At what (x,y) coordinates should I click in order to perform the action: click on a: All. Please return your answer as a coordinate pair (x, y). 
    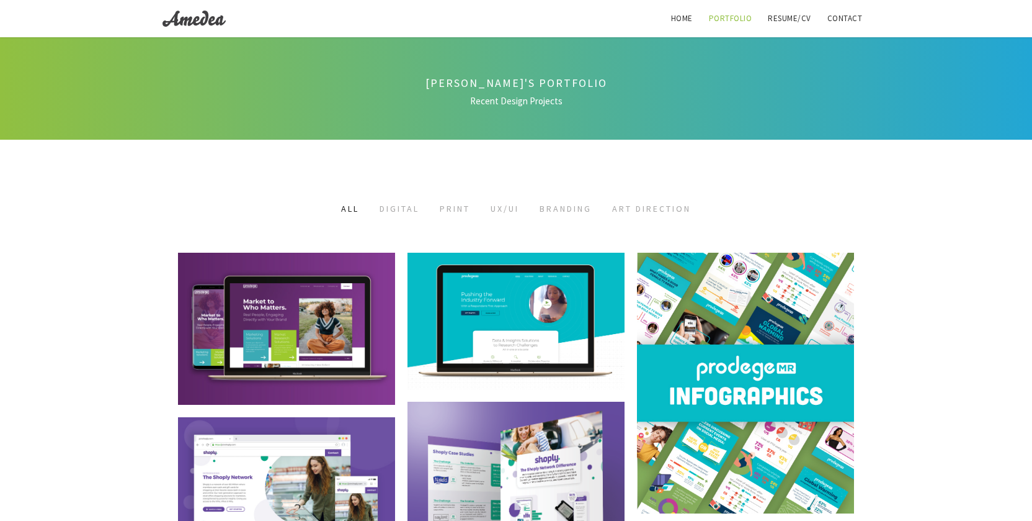
    Looking at the image, I should click on (350, 208).